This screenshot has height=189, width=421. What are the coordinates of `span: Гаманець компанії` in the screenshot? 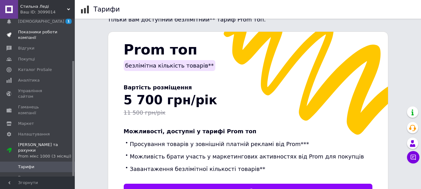 It's located at (38, 110).